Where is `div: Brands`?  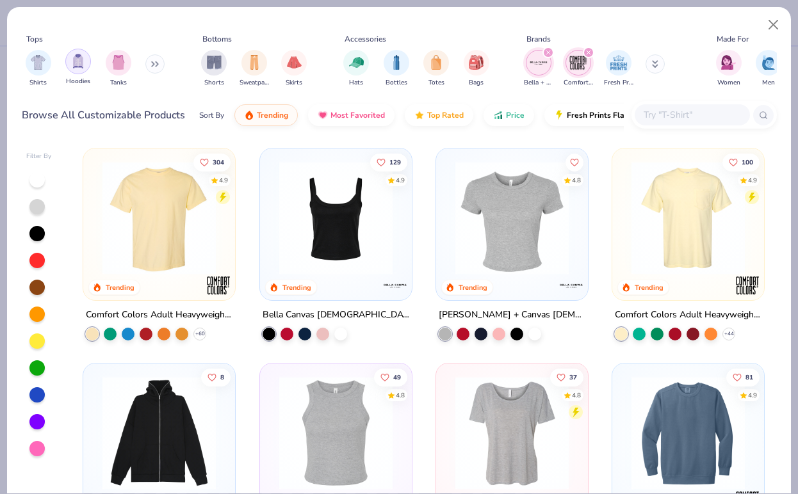 div: Brands is located at coordinates (539, 39).